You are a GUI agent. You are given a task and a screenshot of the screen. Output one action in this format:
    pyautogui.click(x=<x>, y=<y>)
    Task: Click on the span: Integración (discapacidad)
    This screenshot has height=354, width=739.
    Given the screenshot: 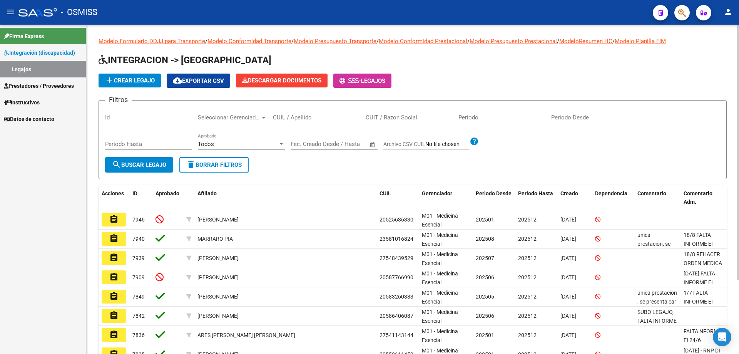 What is the action you would take?
    pyautogui.click(x=39, y=53)
    